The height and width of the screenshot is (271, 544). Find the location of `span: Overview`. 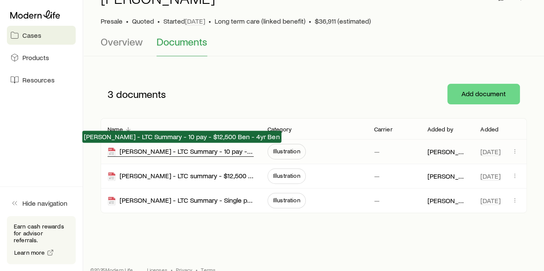

span: Overview is located at coordinates (122, 42).